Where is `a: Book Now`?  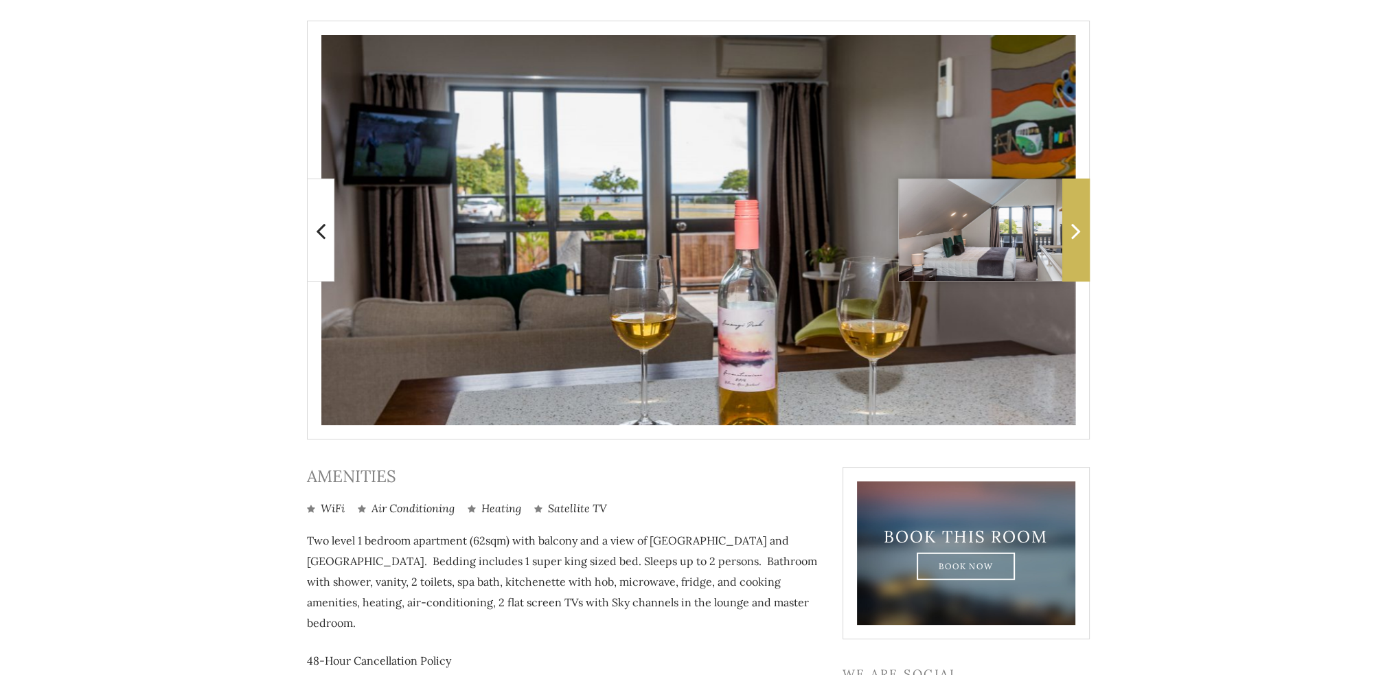
a: Book Now is located at coordinates (965, 566).